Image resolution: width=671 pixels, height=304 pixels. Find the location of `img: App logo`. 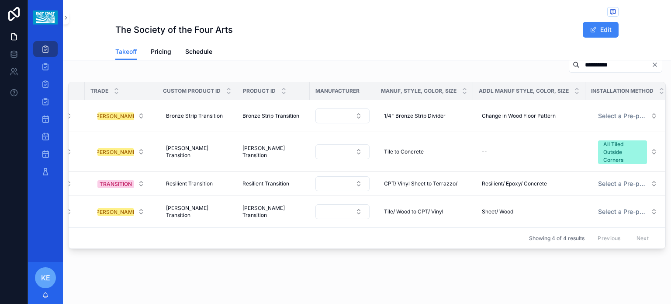

img: App logo is located at coordinates (45, 17).